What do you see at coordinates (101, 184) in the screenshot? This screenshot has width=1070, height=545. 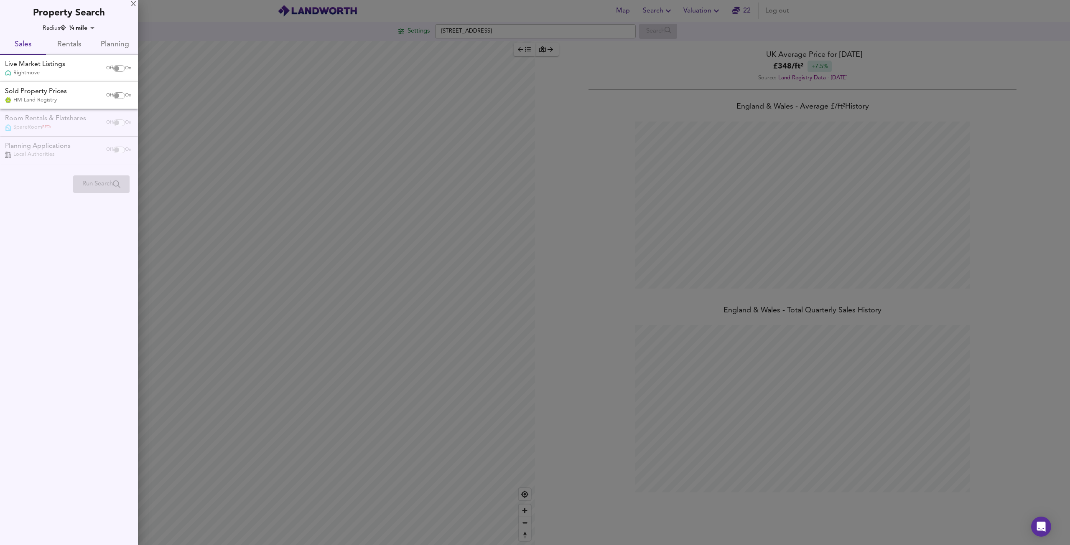 I see `div: Please enable at least one data source to run a search` at bounding box center [101, 184].